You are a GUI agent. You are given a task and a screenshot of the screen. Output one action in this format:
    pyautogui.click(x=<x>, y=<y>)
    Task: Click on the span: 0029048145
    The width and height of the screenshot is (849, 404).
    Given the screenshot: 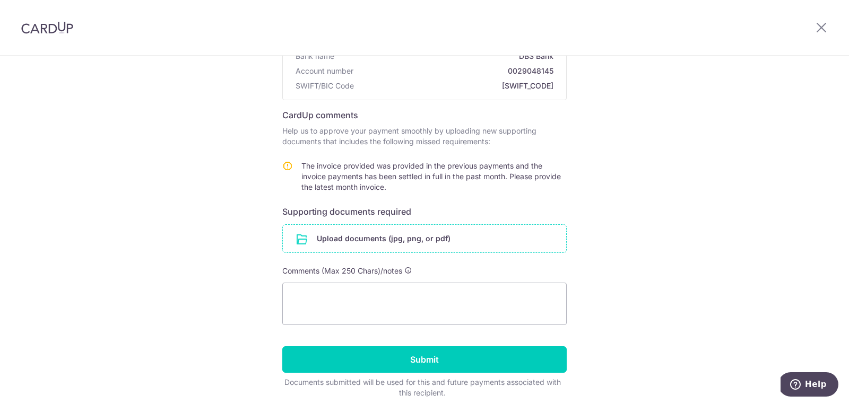 What is the action you would take?
    pyautogui.click(x=455, y=71)
    